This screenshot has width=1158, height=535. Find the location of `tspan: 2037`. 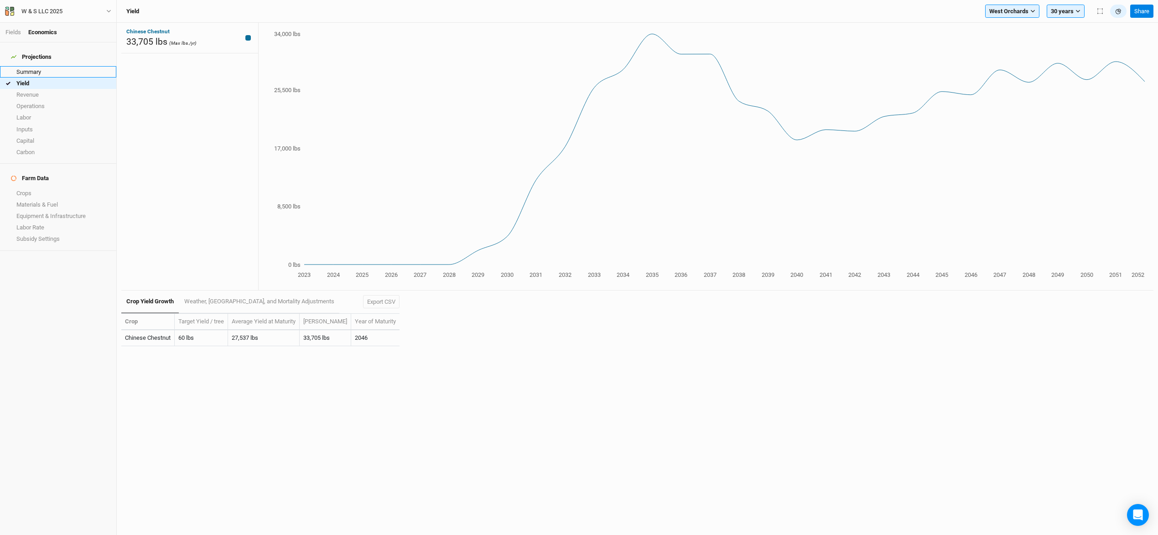

tspan: 2037 is located at coordinates (710, 275).